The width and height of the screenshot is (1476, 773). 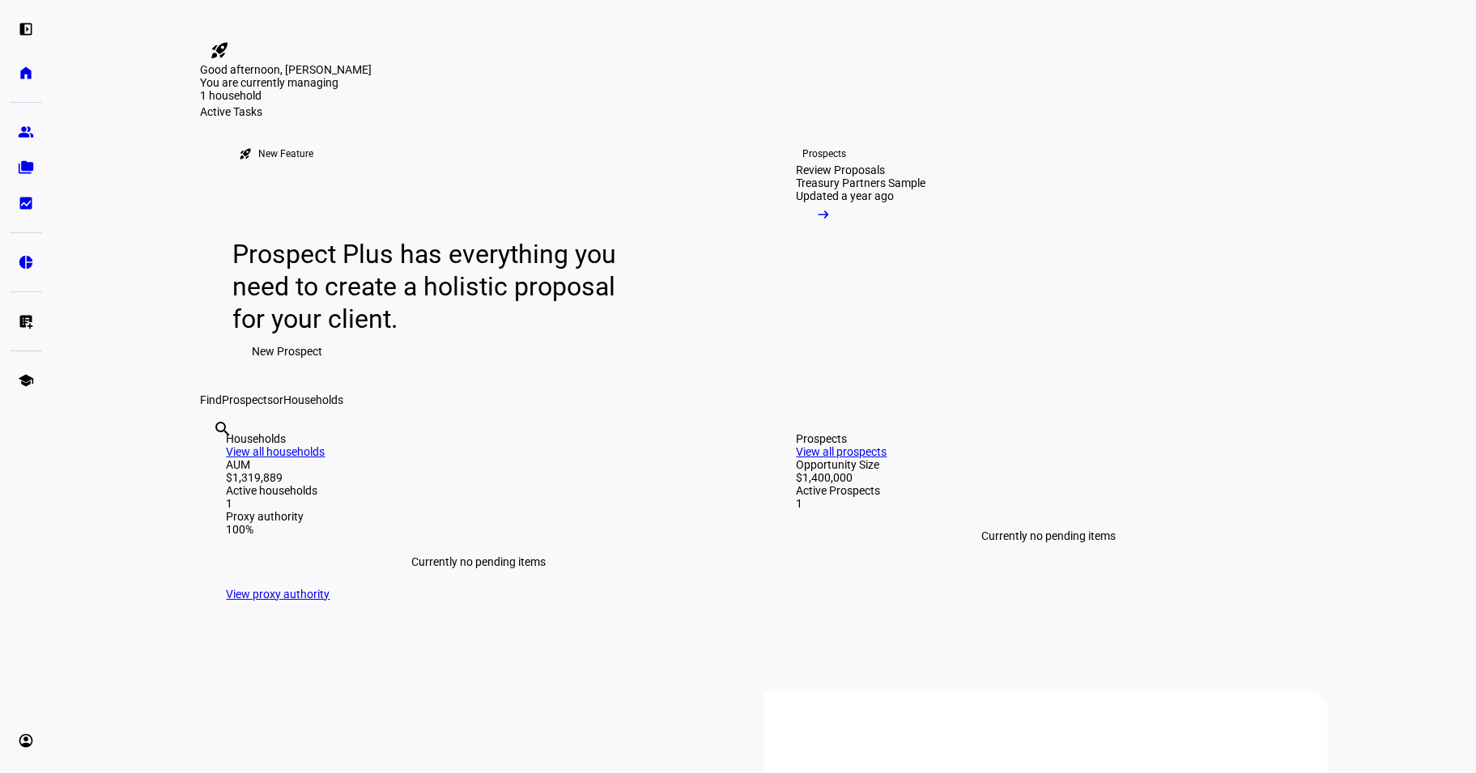 What do you see at coordinates (26, 741) in the screenshot?
I see `eth-mat-symbol: account_circle` at bounding box center [26, 741].